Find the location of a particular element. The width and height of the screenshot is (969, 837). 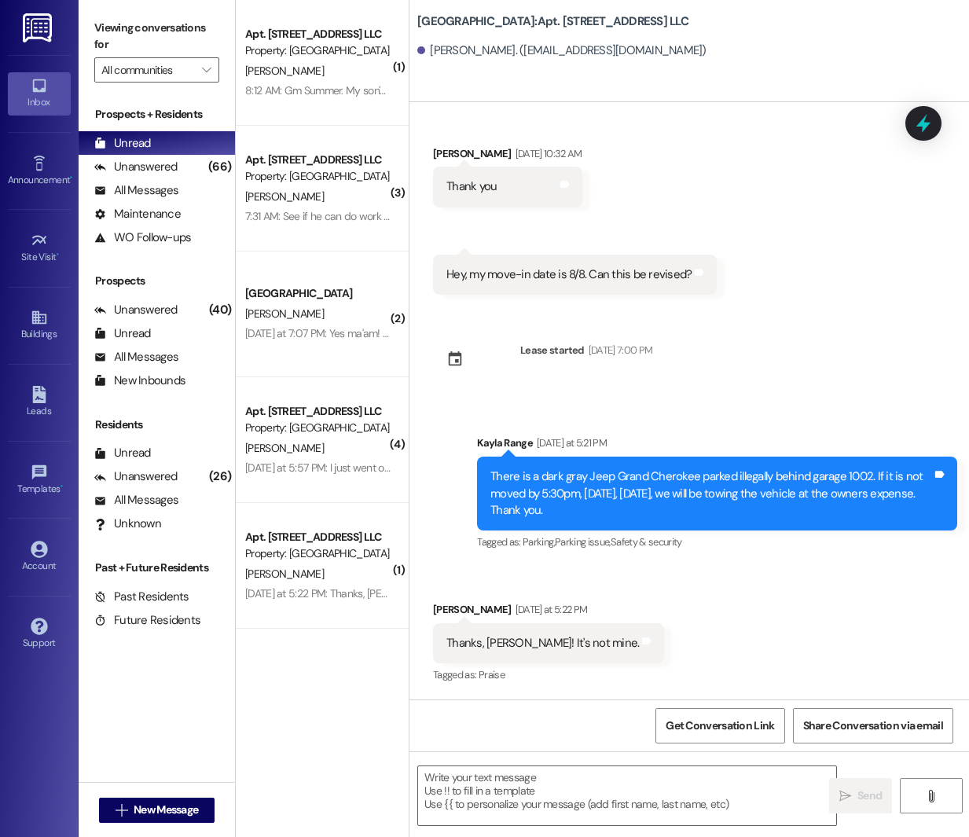

a: Leads is located at coordinates (39, 402).